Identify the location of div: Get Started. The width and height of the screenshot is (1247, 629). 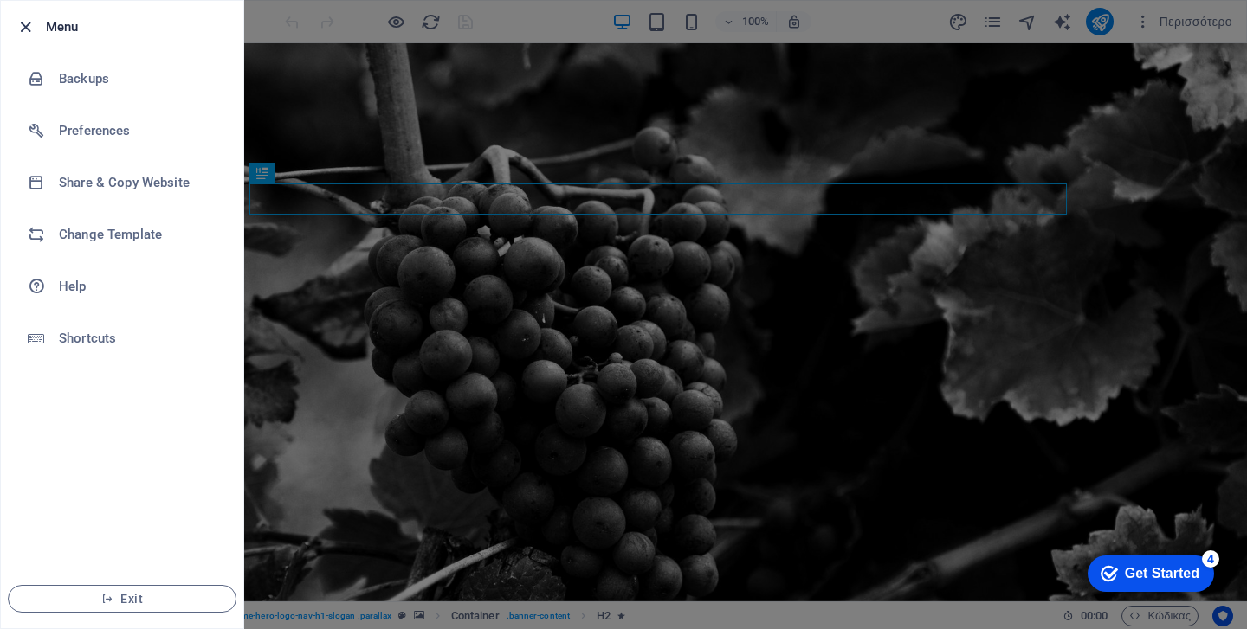
(88, 27).